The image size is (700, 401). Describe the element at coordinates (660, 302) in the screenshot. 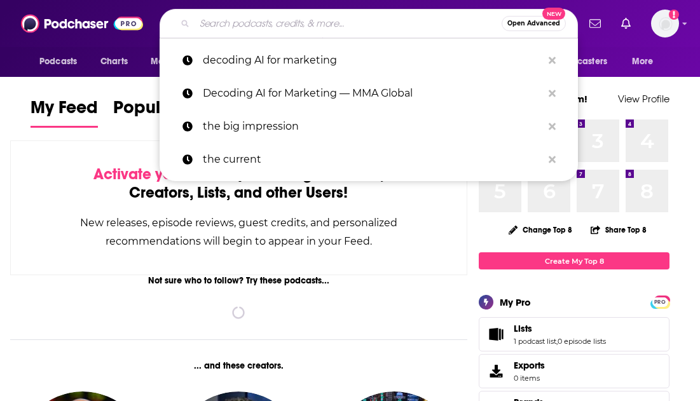

I see `a: PRO` at that location.